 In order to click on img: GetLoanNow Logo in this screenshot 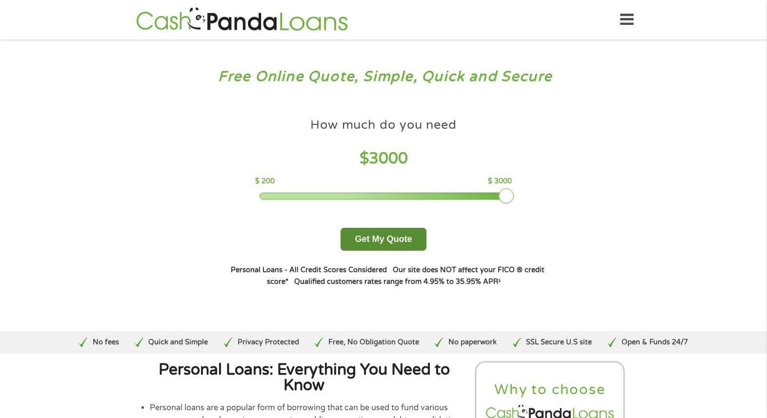, I will do `click(242, 20)`.